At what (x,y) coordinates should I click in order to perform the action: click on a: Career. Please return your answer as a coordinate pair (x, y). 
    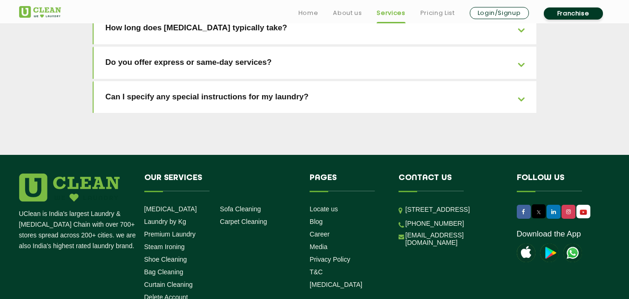
    Looking at the image, I should click on (320, 234).